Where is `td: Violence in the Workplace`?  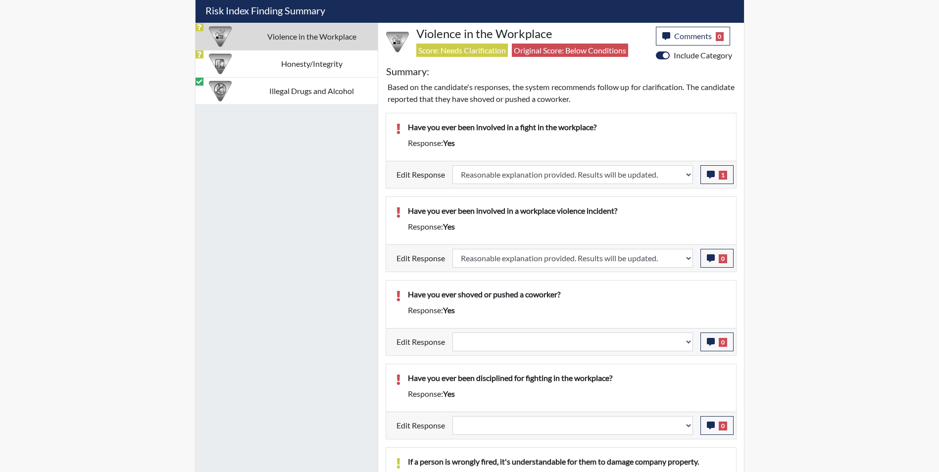 td: Violence in the Workplace is located at coordinates (311, 36).